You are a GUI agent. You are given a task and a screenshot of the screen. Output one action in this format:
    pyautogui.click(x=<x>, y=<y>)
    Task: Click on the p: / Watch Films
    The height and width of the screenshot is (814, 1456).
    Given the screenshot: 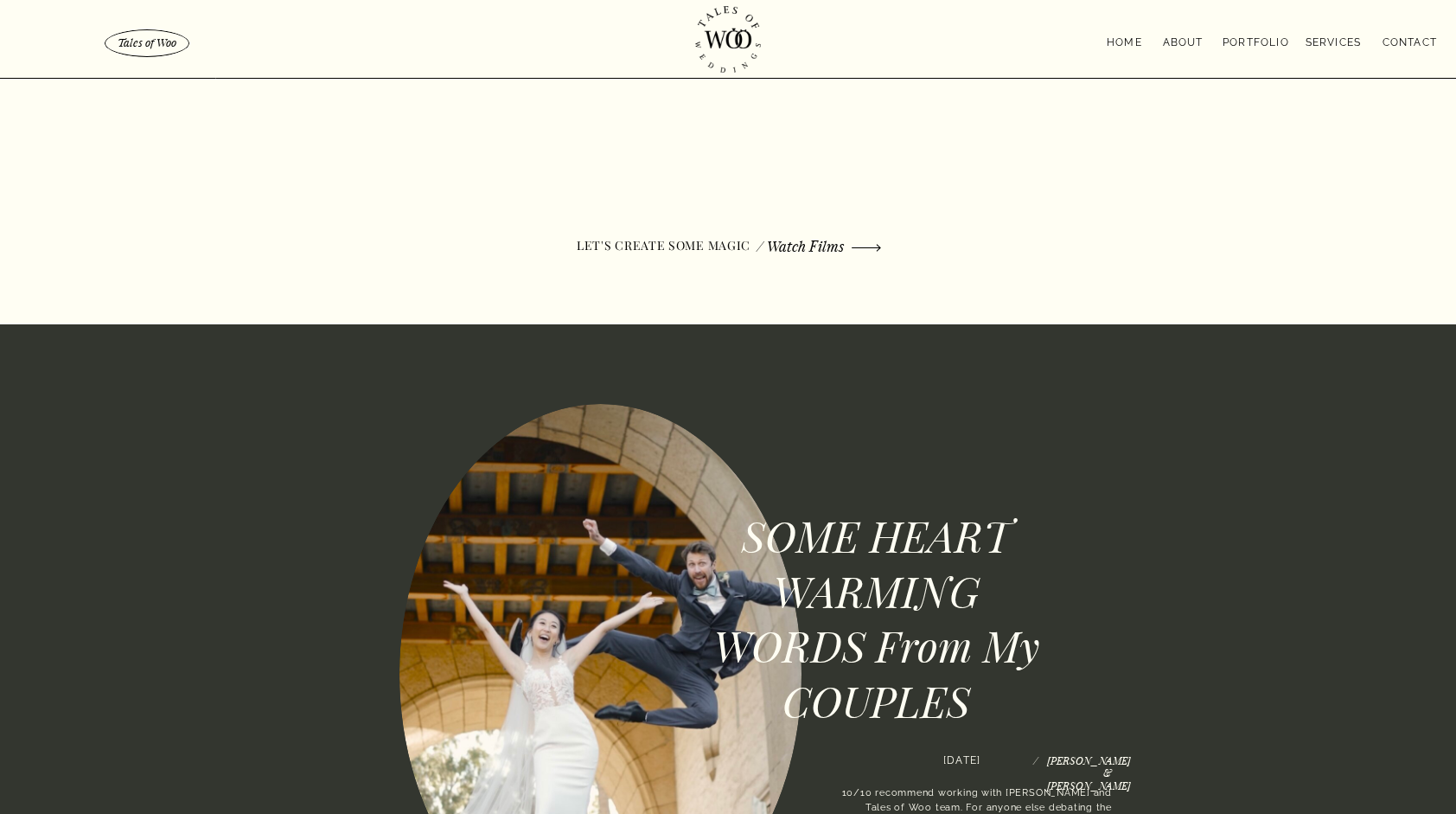 What is the action you would take?
    pyautogui.click(x=788, y=248)
    